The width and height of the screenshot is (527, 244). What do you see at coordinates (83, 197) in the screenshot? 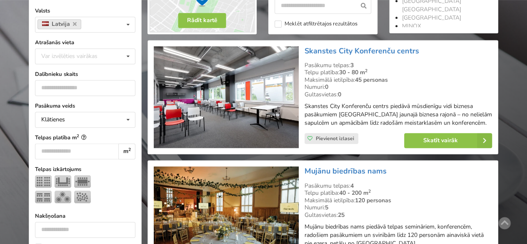
I see `img: Pieņemšana` at bounding box center [83, 197].